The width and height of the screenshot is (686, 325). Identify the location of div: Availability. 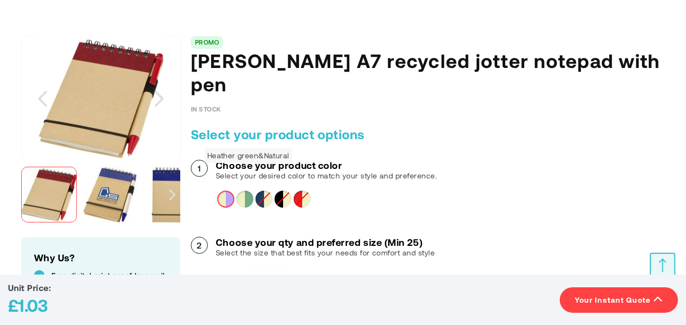
(206, 109).